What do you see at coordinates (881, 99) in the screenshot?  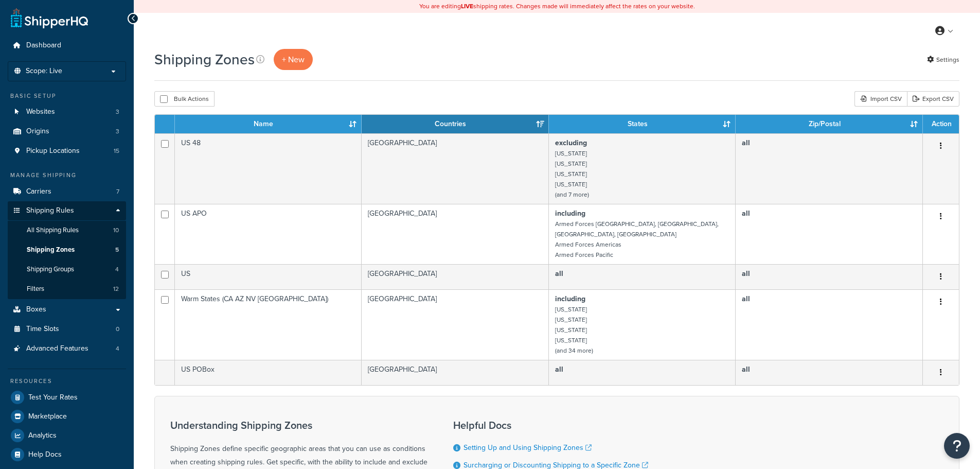 I see `div: Import CSV` at bounding box center [881, 99].